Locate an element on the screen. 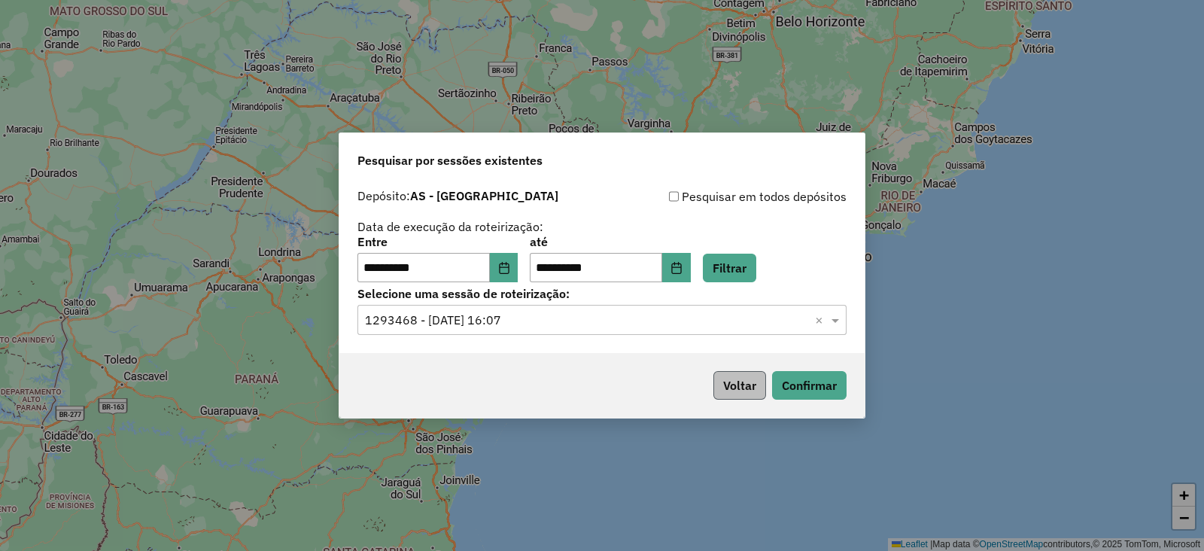 The width and height of the screenshot is (1204, 551). label: Entre is located at coordinates (437, 242).